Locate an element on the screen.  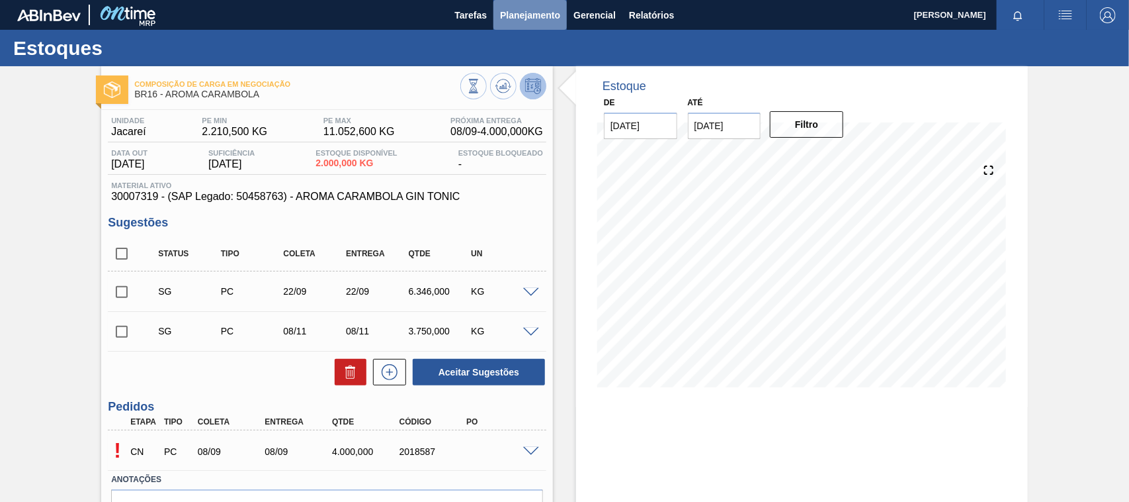
div: 3.750,000 is located at coordinates (440, 331).